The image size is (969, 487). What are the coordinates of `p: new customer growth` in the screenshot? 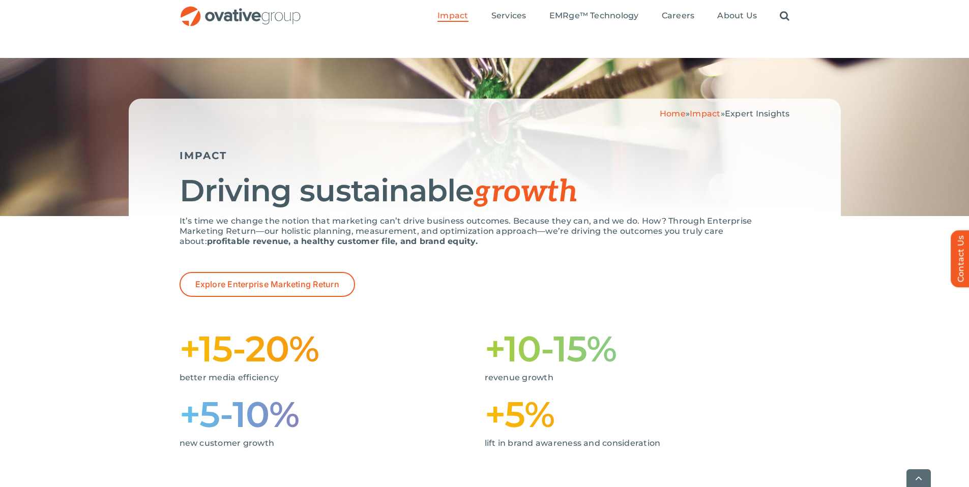 It's located at (325, 444).